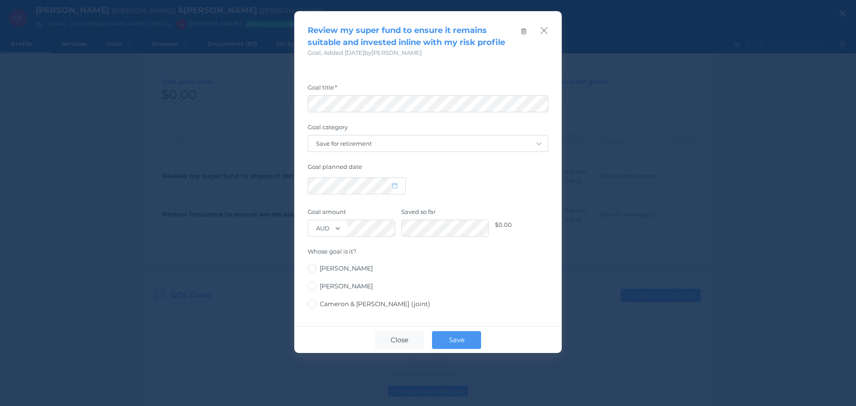  What do you see at coordinates (351, 214) in the screenshot?
I see `label: Goal amount` at bounding box center [351, 214].